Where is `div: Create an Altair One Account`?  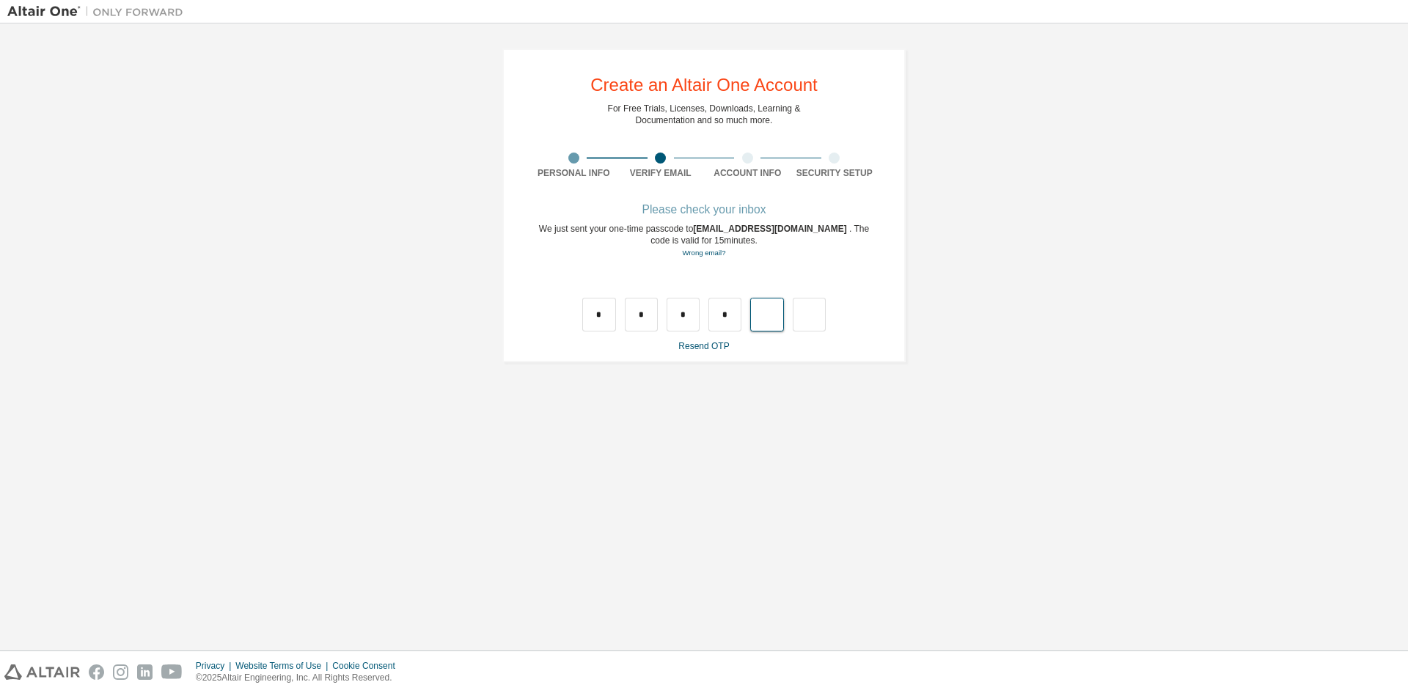 div: Create an Altair One Account is located at coordinates (704, 85).